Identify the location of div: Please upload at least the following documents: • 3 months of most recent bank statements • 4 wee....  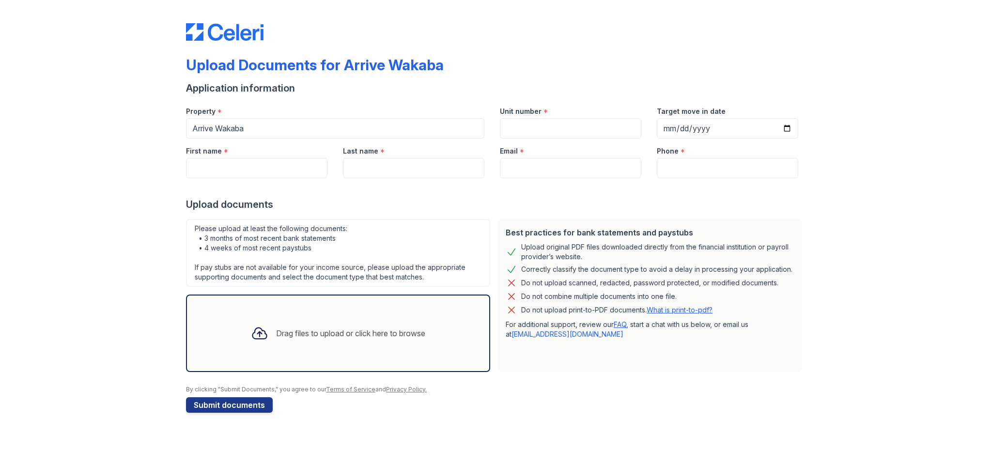
(338, 253).